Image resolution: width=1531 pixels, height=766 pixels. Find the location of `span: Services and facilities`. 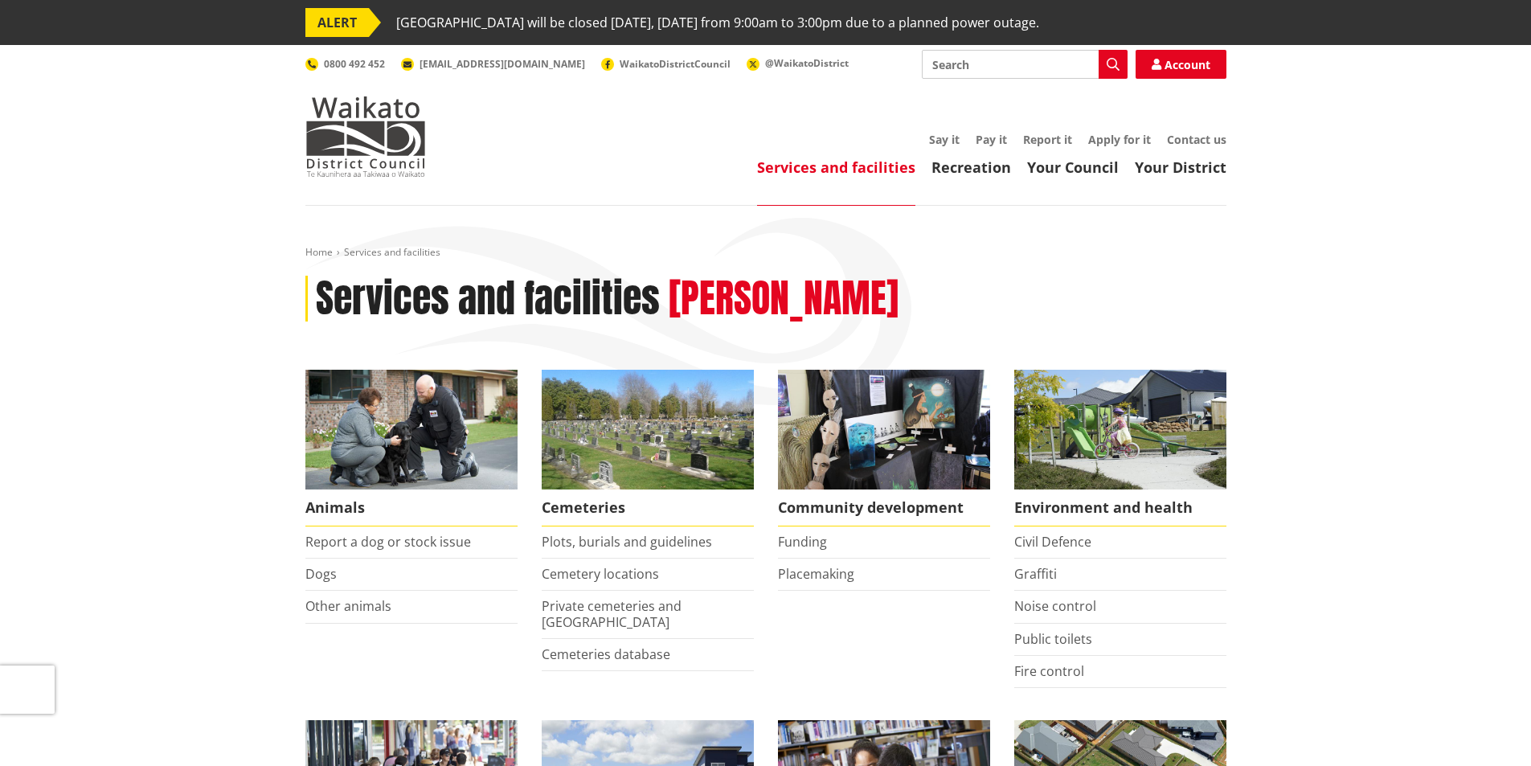

span: Services and facilities is located at coordinates (392, 252).